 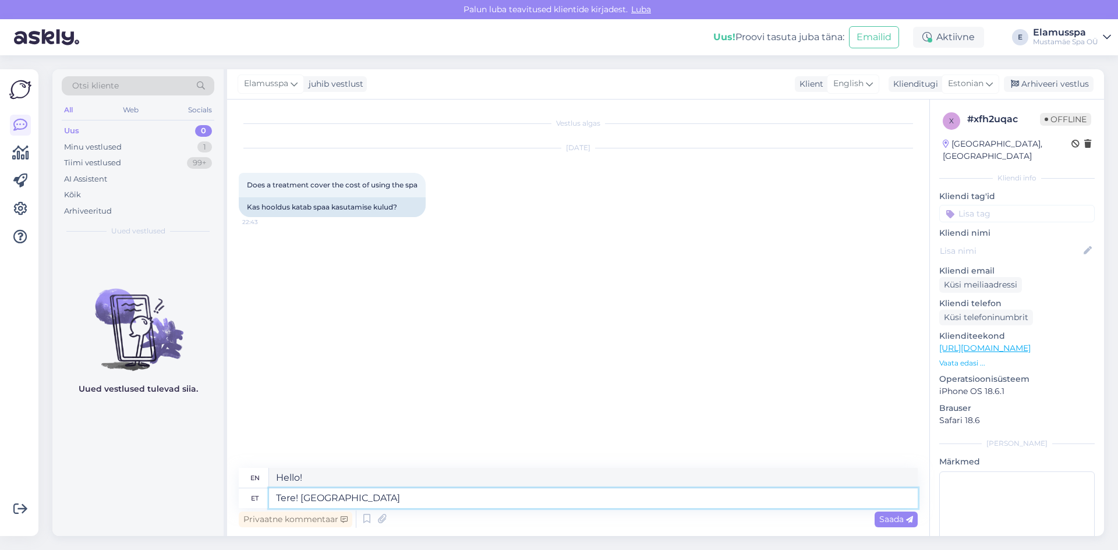 What do you see at coordinates (138, 231) in the screenshot?
I see `span: Uued vestlused` at bounding box center [138, 231].